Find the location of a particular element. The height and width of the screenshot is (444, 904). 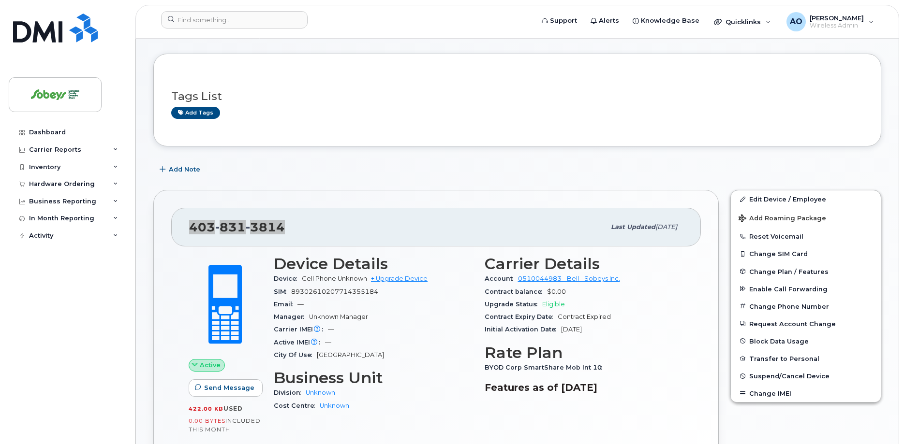

span: Email is located at coordinates (285, 304).